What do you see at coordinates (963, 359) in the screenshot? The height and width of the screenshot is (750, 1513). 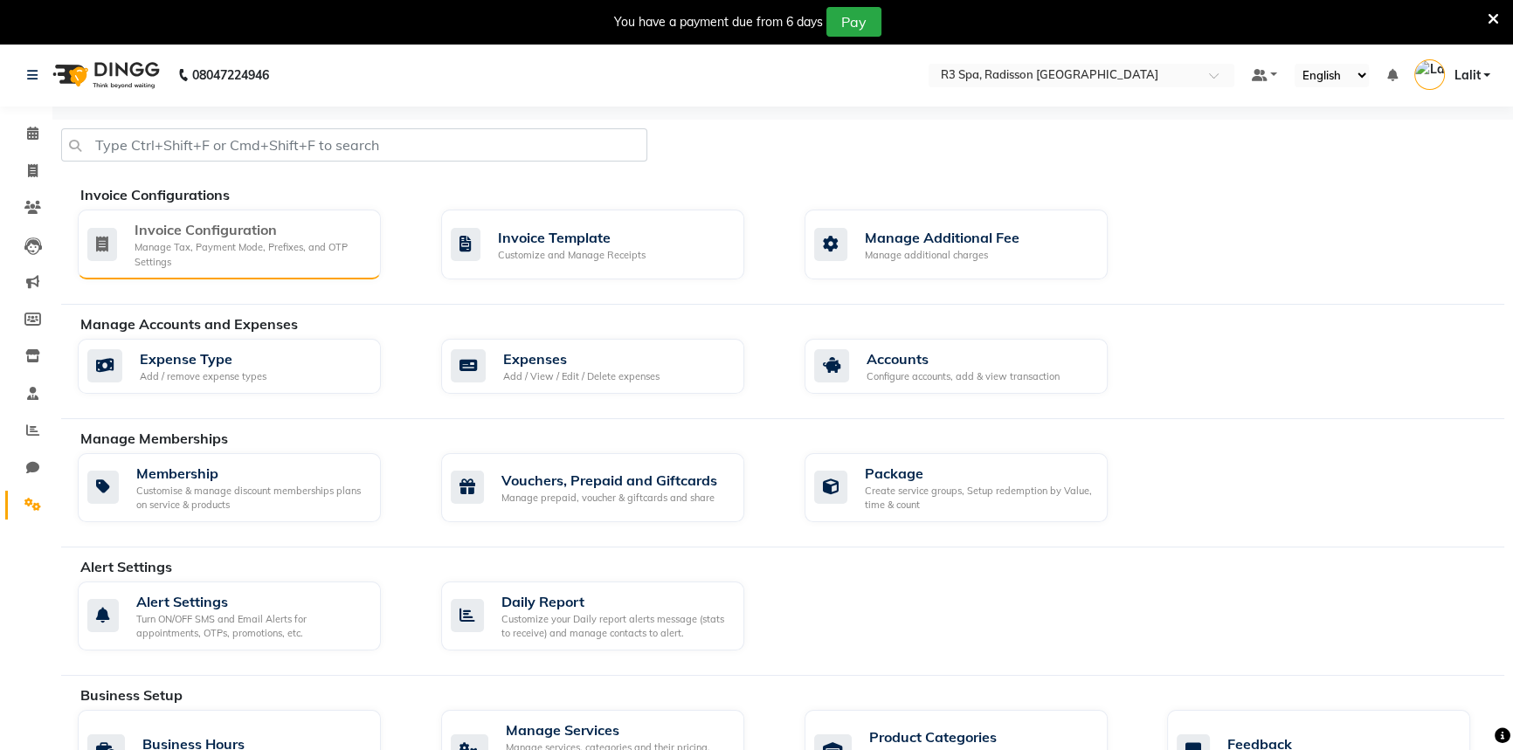 I see `div: Accounts` at bounding box center [963, 359].